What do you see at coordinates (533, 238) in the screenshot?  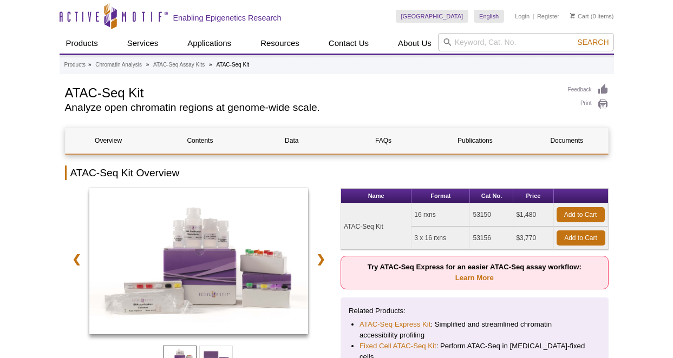 I see `td: $3,770` at bounding box center [533, 238].